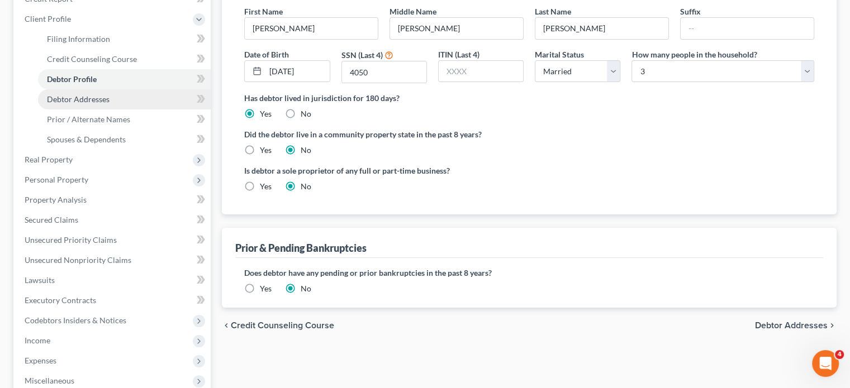 Image resolution: width=850 pixels, height=388 pixels. What do you see at coordinates (124, 120) in the screenshot?
I see `a: Prior / Alternate Names` at bounding box center [124, 120].